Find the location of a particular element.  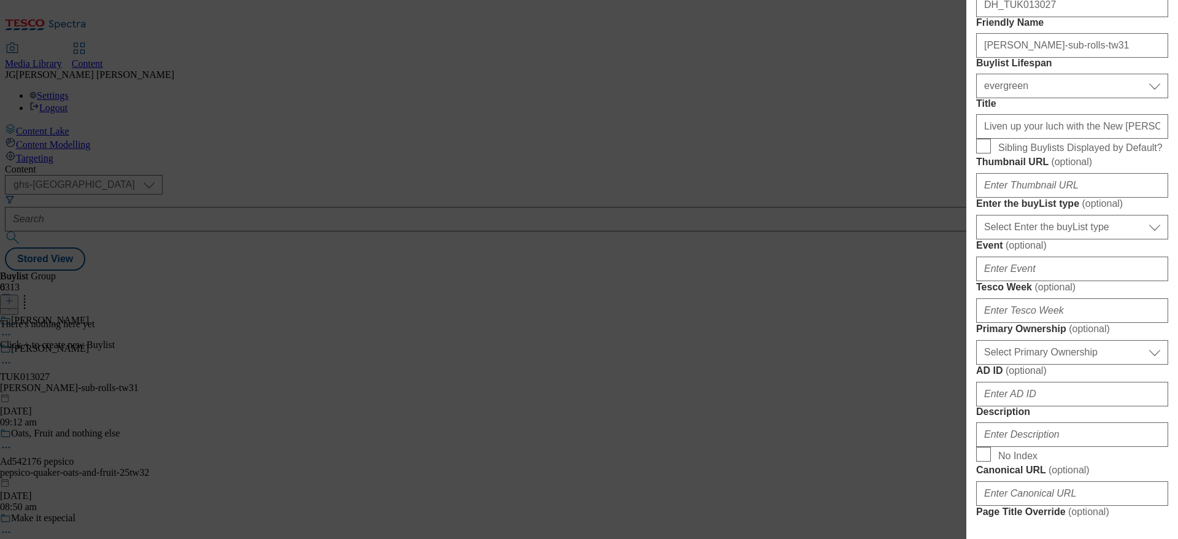

span: No Index is located at coordinates (1018, 456).